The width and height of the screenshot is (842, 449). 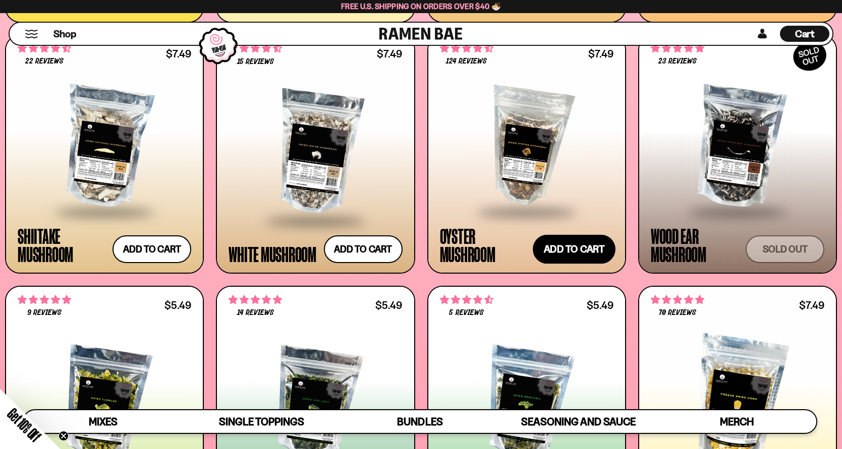 What do you see at coordinates (64, 436) in the screenshot?
I see `button: Close teaser` at bounding box center [64, 436].